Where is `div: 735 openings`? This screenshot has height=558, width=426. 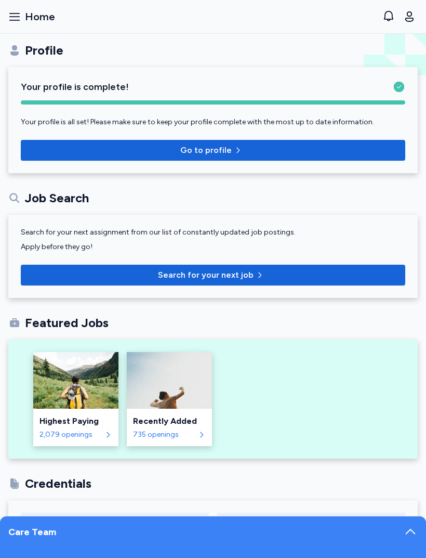
div: 735 openings is located at coordinates (164, 435).